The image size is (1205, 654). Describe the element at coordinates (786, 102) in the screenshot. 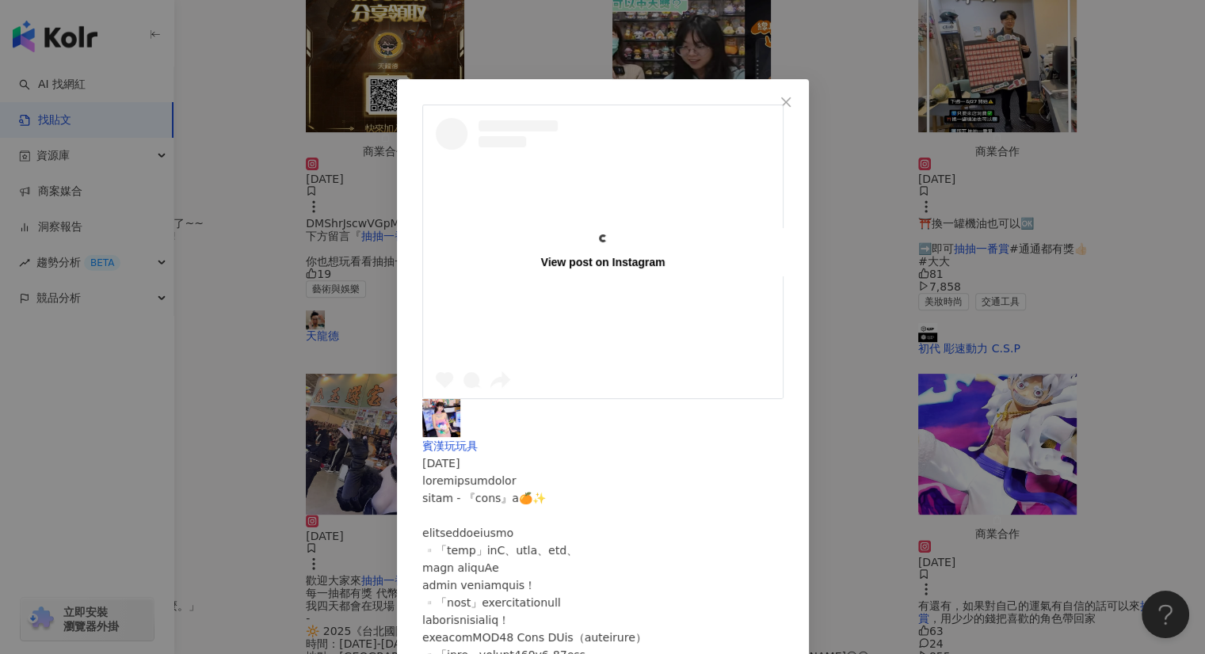

I see `span: close` at that location.